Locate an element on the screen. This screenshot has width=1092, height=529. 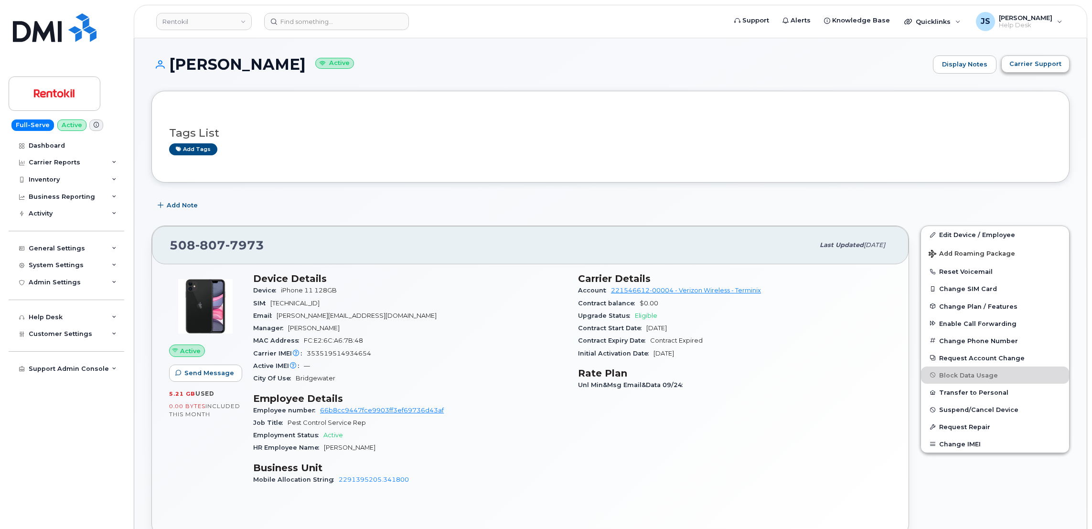
span: Unl Min&Msg Email&Data 09/24 is located at coordinates (633, 385).